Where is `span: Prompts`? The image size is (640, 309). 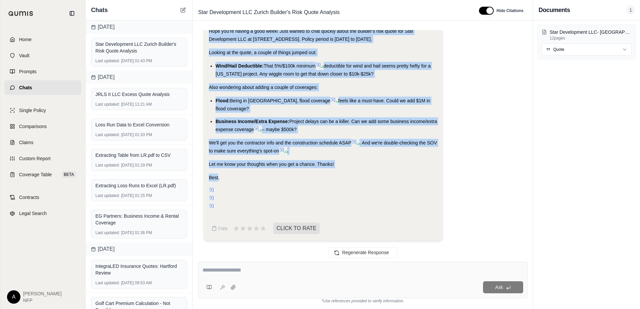
span: Prompts is located at coordinates (28, 72).